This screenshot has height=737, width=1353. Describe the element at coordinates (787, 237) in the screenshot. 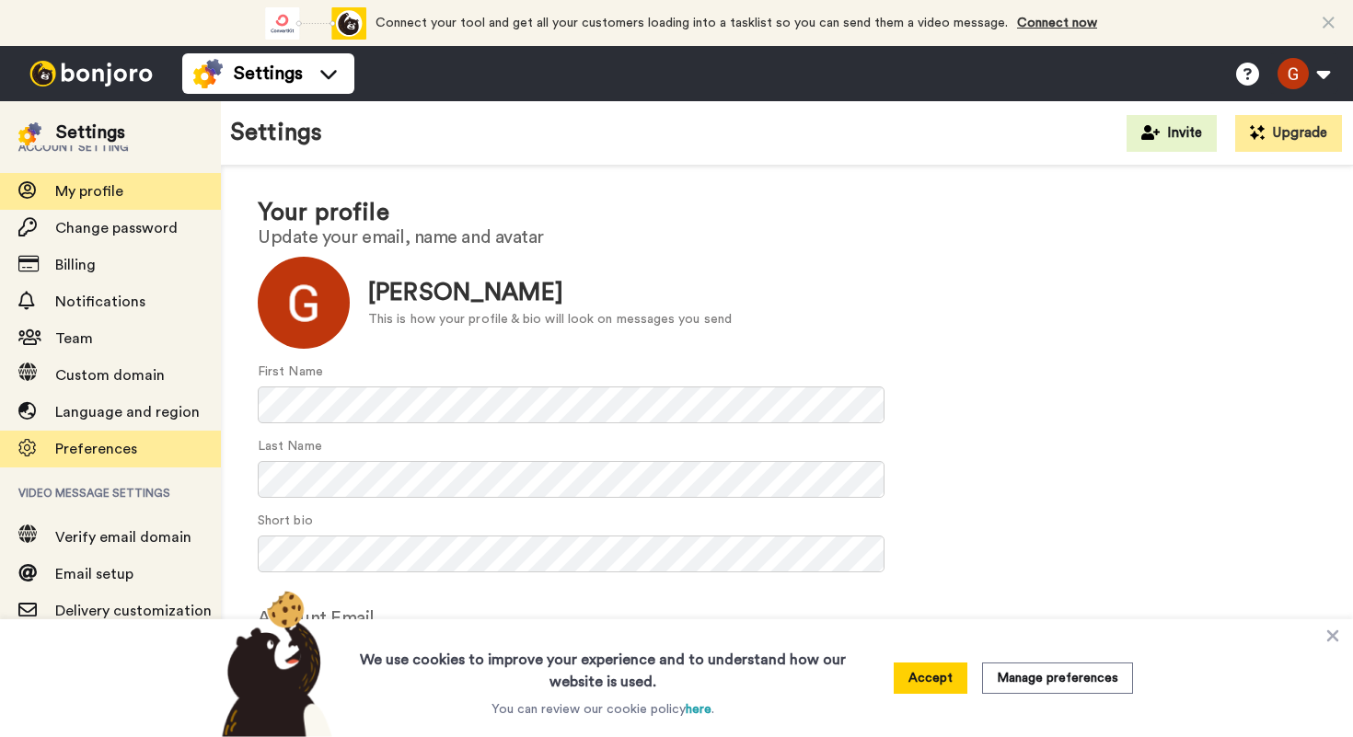

I see `h2: Update your email, name and avatar` at that location.